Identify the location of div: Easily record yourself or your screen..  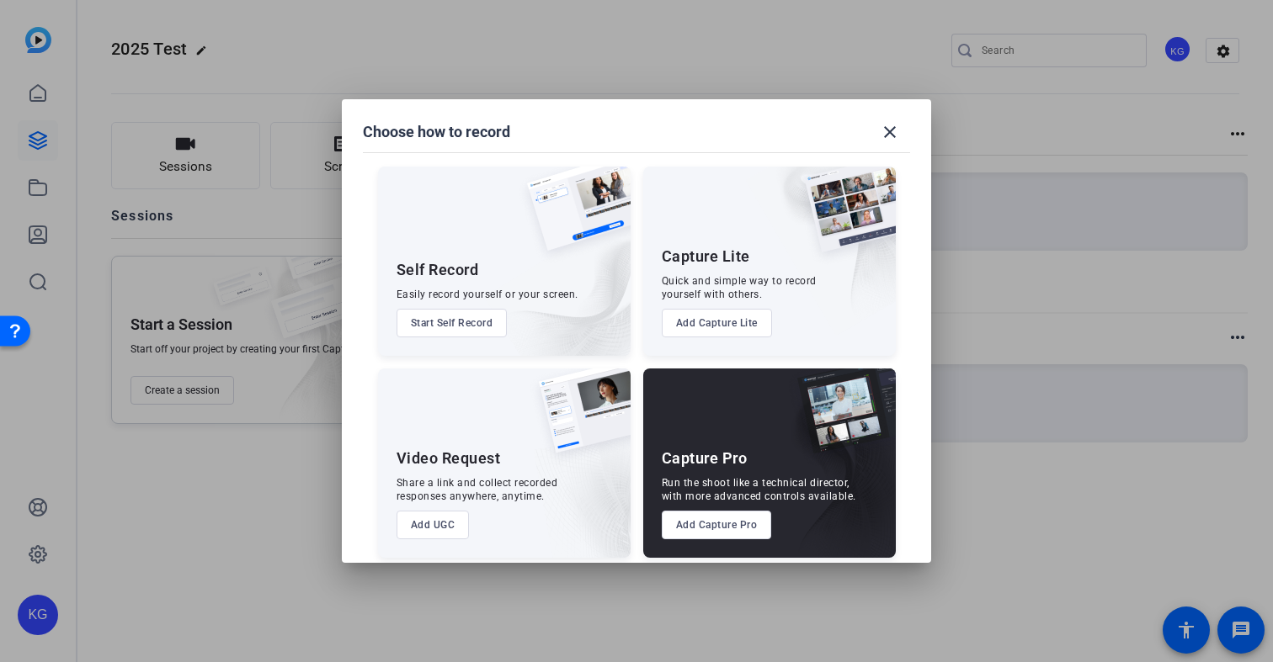
(487, 295).